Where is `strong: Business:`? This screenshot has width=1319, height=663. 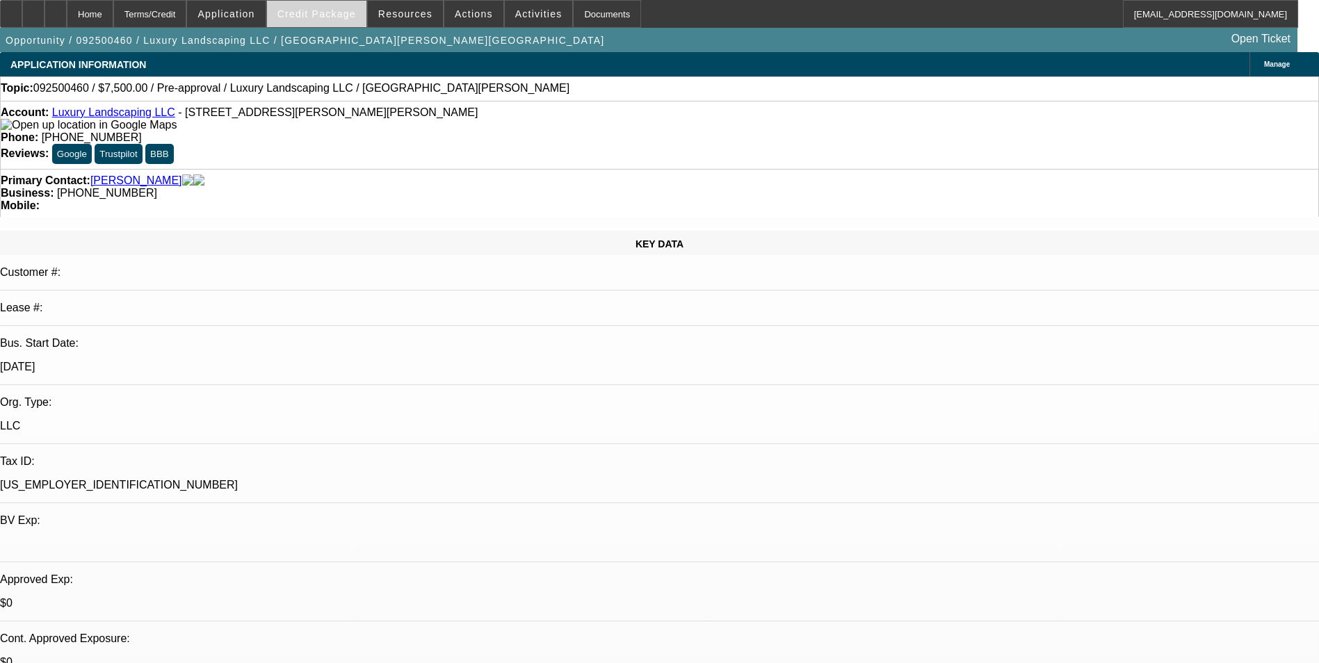 strong: Business: is located at coordinates (27, 193).